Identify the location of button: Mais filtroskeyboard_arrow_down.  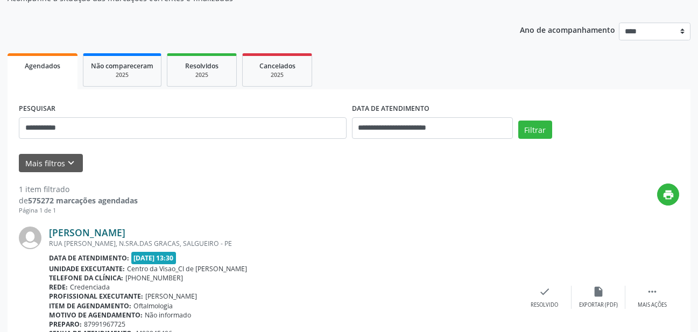
(51, 163).